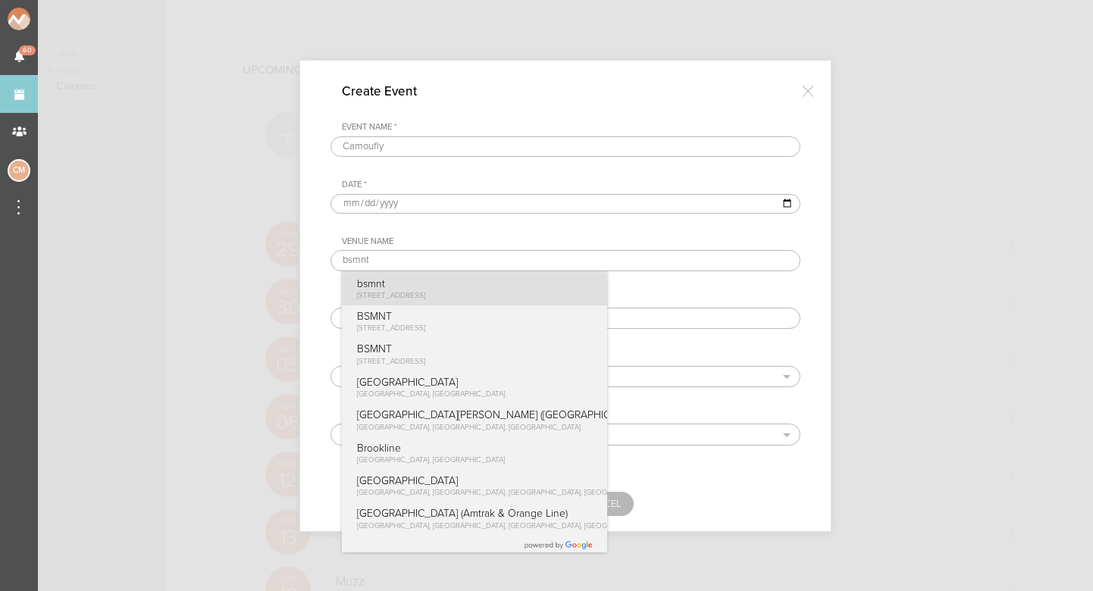 The height and width of the screenshot is (591, 1093). Describe the element at coordinates (27, 50) in the screenshot. I see `span: 60` at that location.